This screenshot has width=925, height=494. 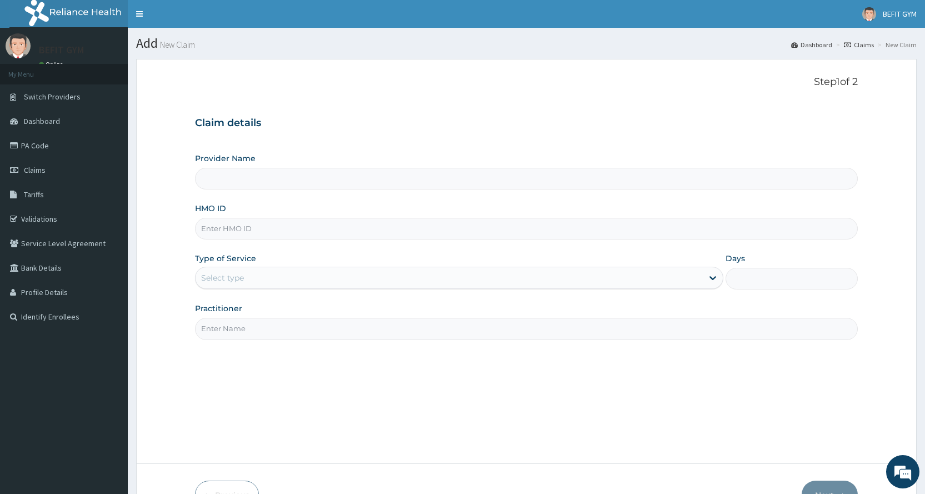 What do you see at coordinates (526, 228) in the screenshot?
I see `input: Enter HMO ID` at bounding box center [526, 228].